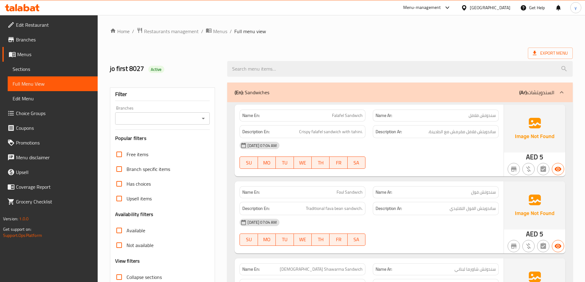 This screenshot has height=282, width=585. What do you see at coordinates (400, 92) in the screenshot?
I see `div: (En): Sandwiches(Ar):السندويتشات` at bounding box center [400, 92].